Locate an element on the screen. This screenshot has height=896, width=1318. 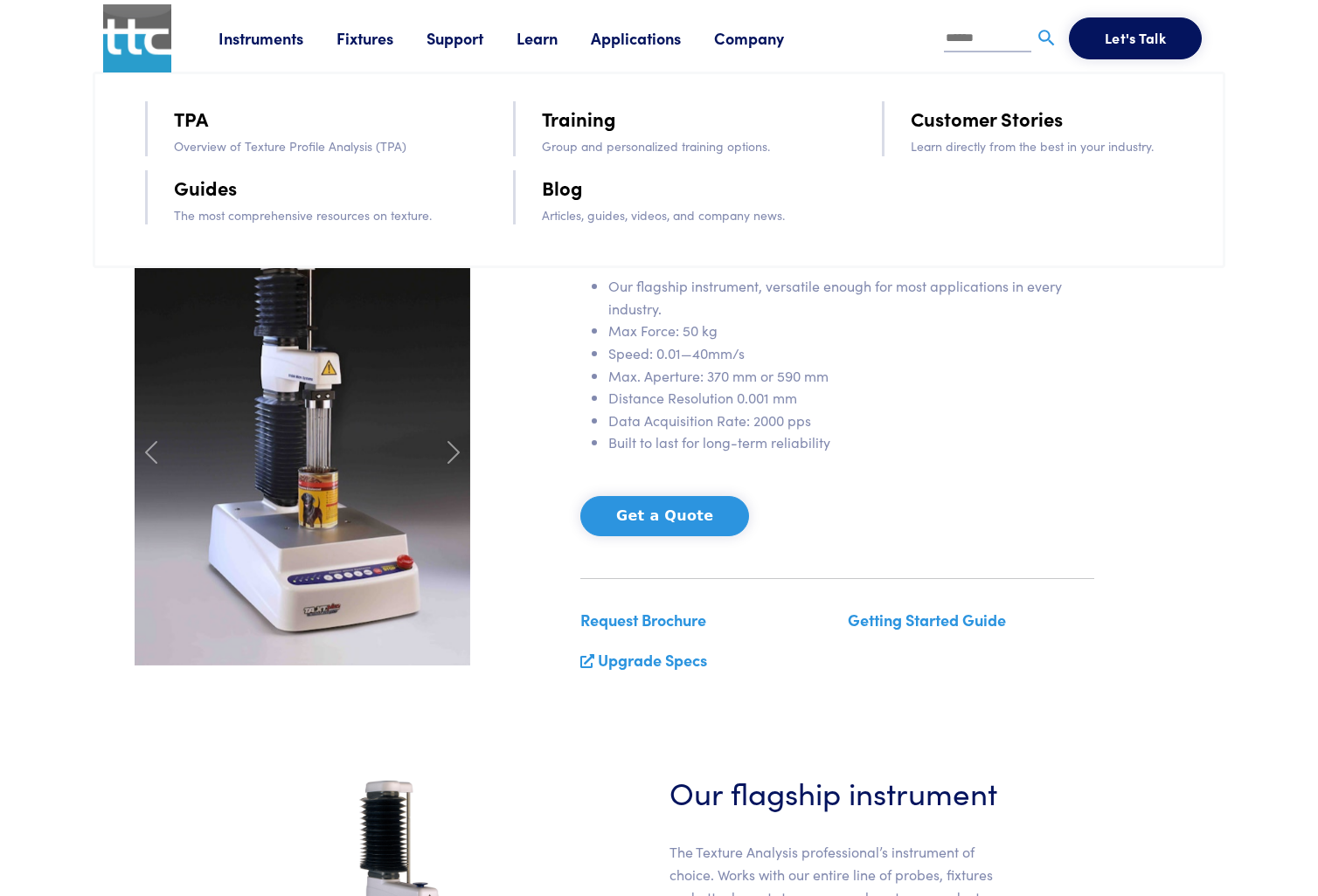
img: ttc_logo_1x1_v1.0.png is located at coordinates (137, 38).